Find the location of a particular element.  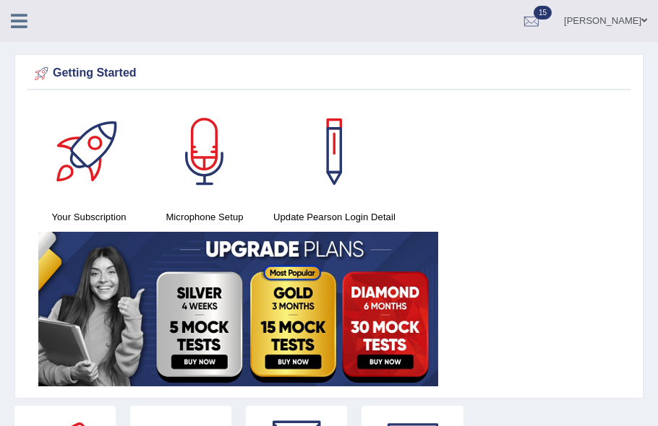

span: 15 is located at coordinates (542, 12).